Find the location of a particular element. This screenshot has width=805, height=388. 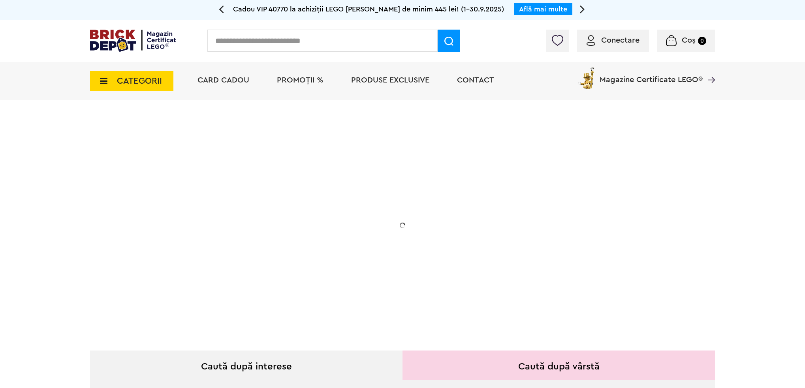

span: Card Cadou is located at coordinates (223, 80).